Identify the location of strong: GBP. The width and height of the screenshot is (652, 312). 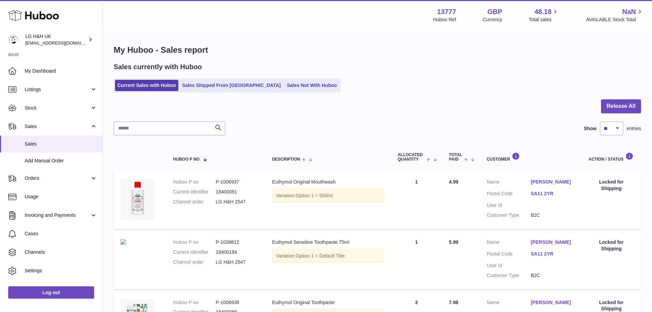
(495, 12).